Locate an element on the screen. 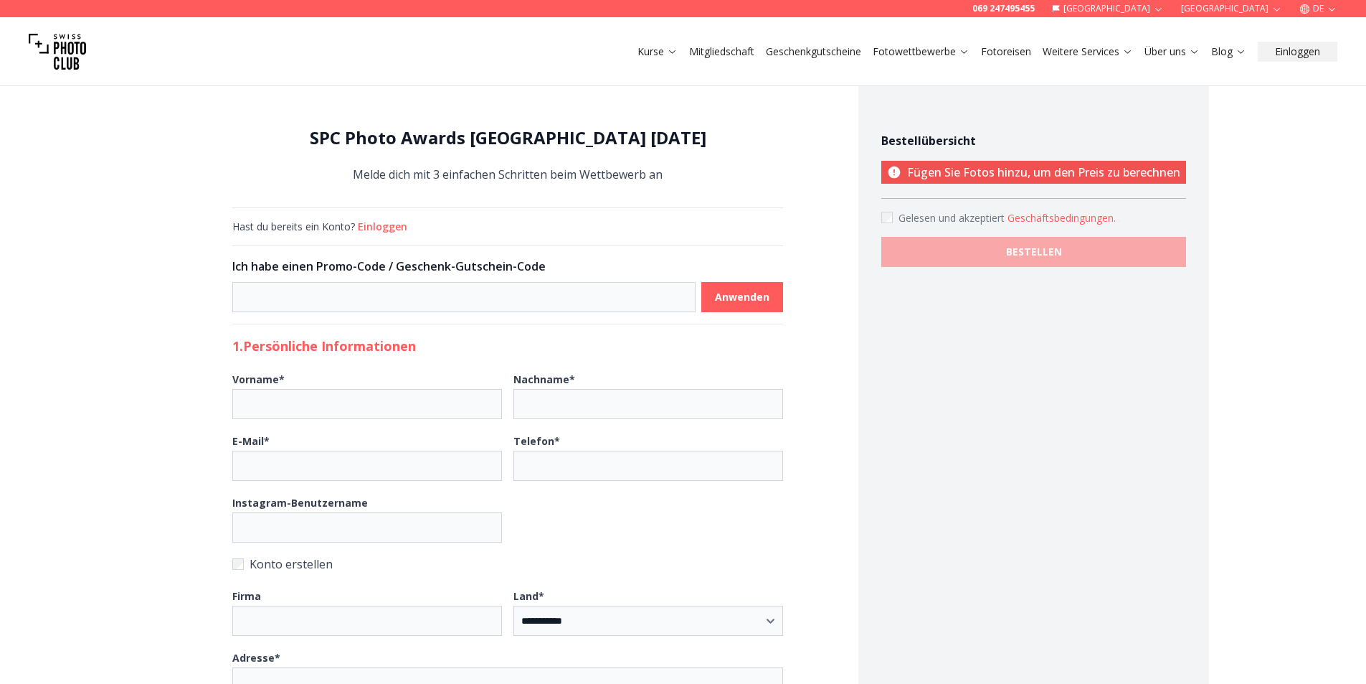 This screenshot has height=684, width=1366. h2: 1. Persönliche Informationen is located at coordinates (508, 346).